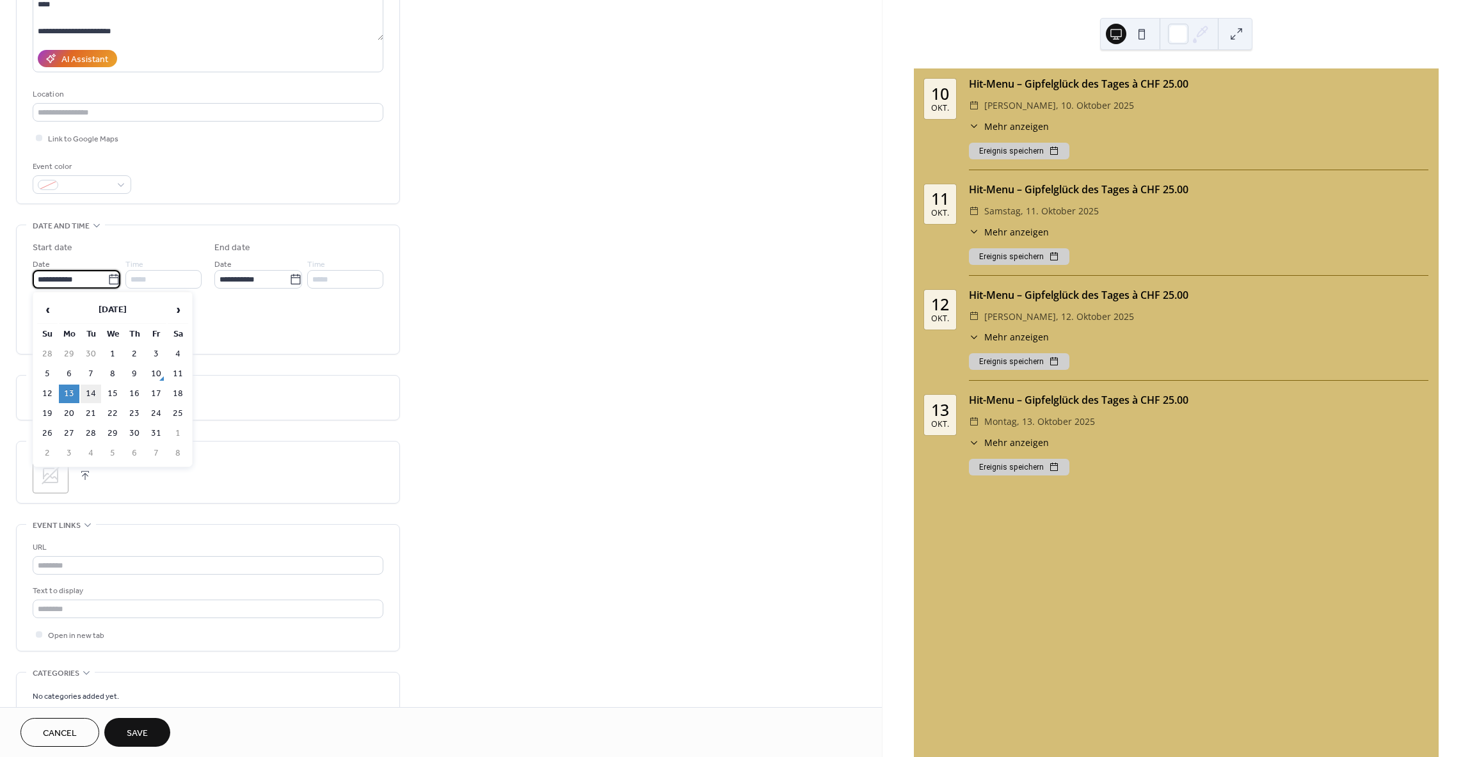  What do you see at coordinates (91, 394) in the screenshot?
I see `td: 14` at bounding box center [91, 394].